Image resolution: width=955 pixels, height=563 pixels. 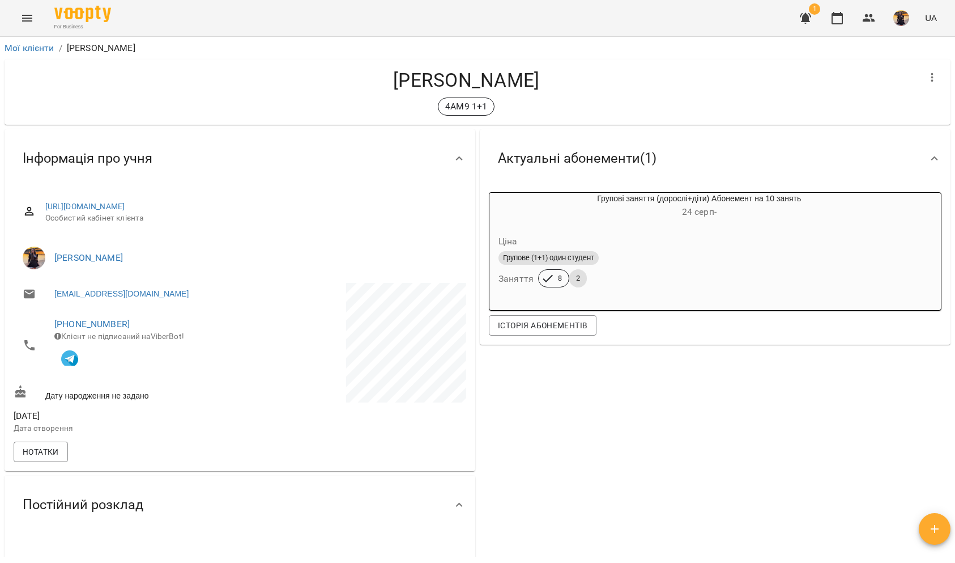 What do you see at coordinates (83, 504) in the screenshot?
I see `span: Постійний розклад` at bounding box center [83, 504].